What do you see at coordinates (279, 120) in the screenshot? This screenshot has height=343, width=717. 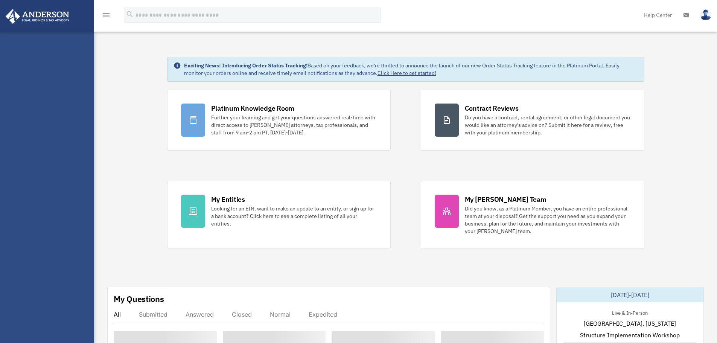 I see `a: Platinum Knowledge Room Further your learning and get your questions answered real-time with dire...` at bounding box center [279, 120].